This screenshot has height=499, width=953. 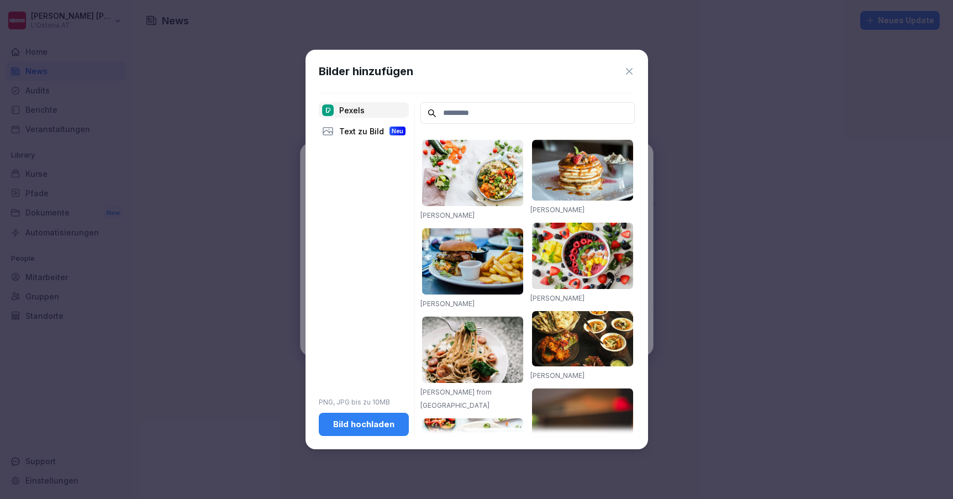 What do you see at coordinates (364, 131) in the screenshot?
I see `div: Text zu Bild` at bounding box center [364, 131].